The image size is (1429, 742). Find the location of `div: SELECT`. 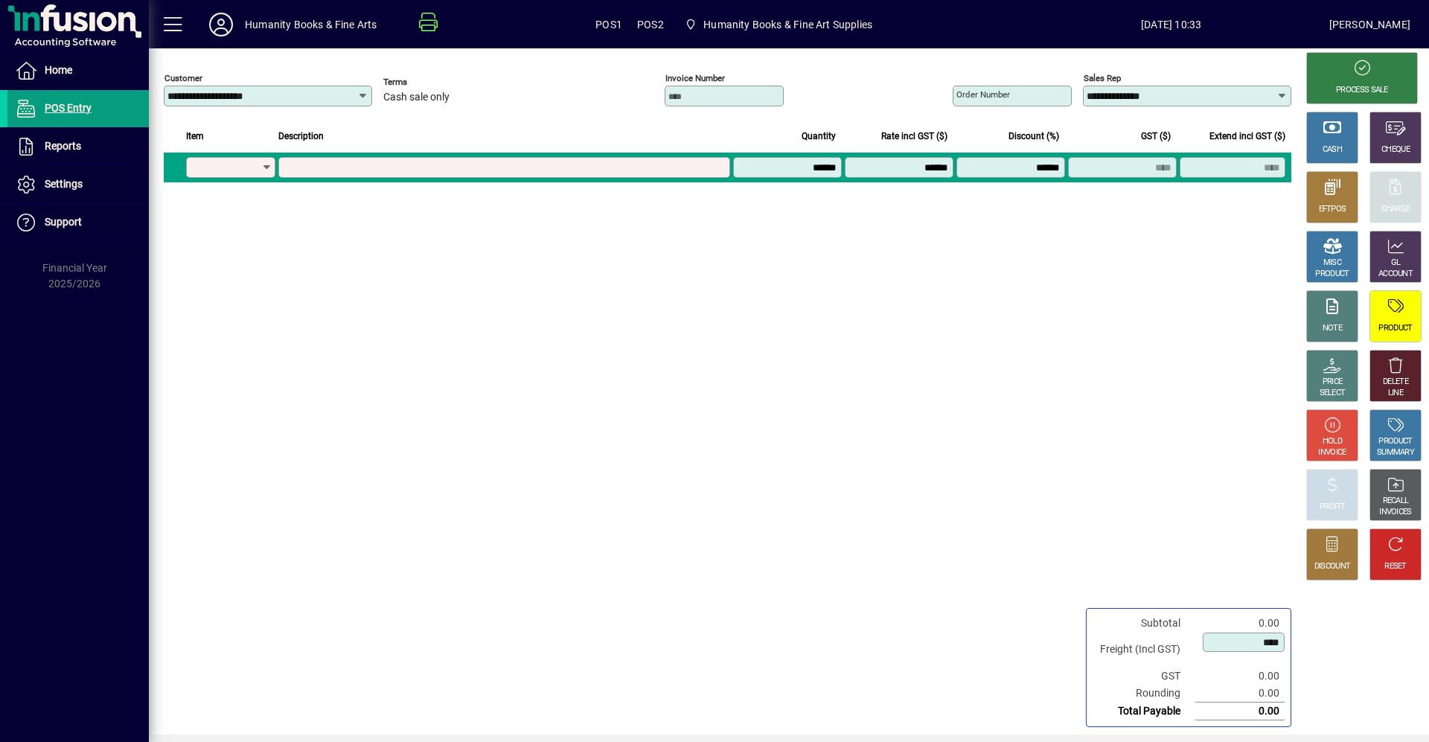

div: SELECT is located at coordinates (1333, 393).